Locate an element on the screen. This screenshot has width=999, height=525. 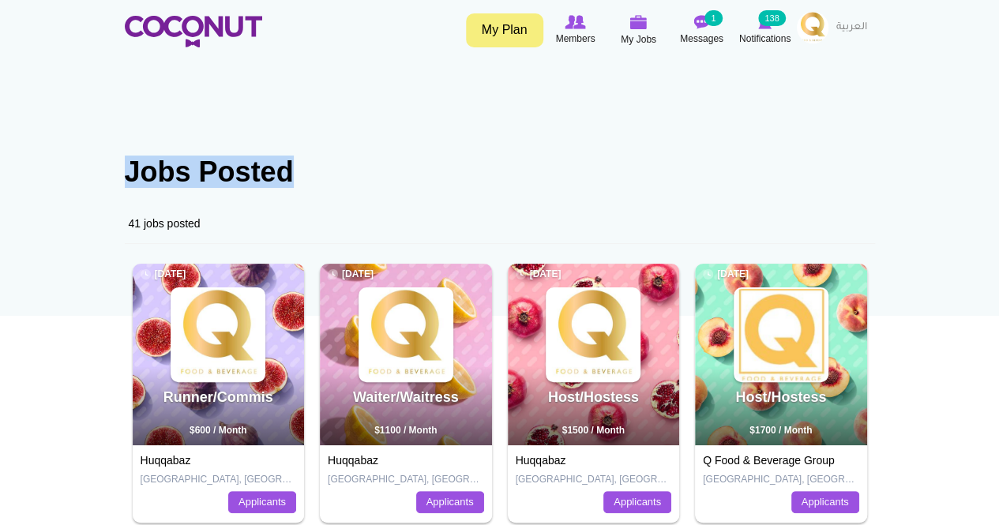
div: 41 jobs posted is located at coordinates (500, 223).